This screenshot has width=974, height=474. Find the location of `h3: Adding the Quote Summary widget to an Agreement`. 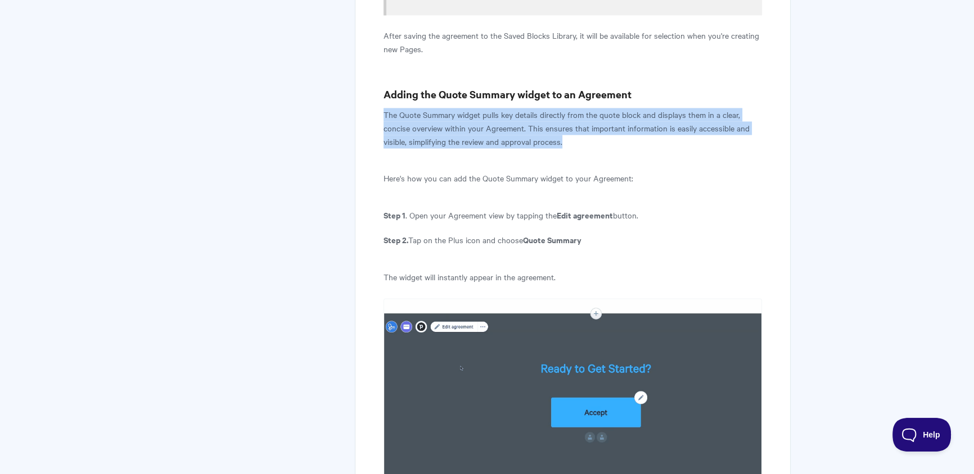

h3: Adding the Quote Summary widget to an Agreement is located at coordinates (572, 94).